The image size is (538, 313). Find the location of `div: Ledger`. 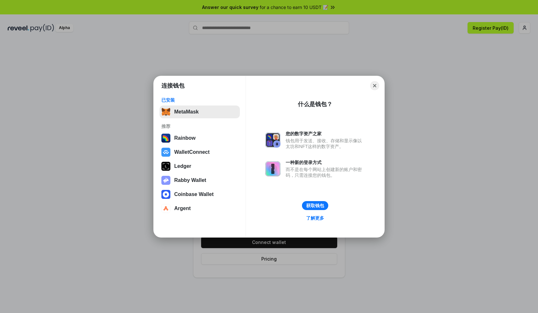

div: Ledger is located at coordinates (182, 166).